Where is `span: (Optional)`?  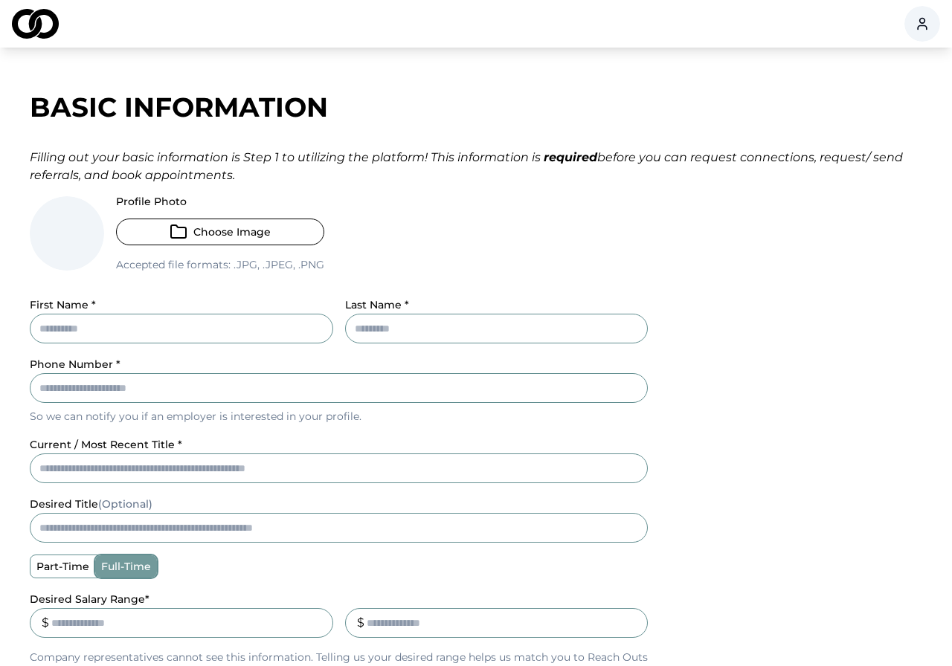 span: (Optional) is located at coordinates (125, 504).